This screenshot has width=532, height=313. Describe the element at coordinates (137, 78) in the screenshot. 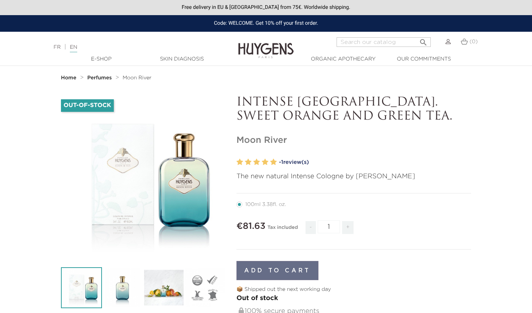

I see `a: Moon River` at that location.